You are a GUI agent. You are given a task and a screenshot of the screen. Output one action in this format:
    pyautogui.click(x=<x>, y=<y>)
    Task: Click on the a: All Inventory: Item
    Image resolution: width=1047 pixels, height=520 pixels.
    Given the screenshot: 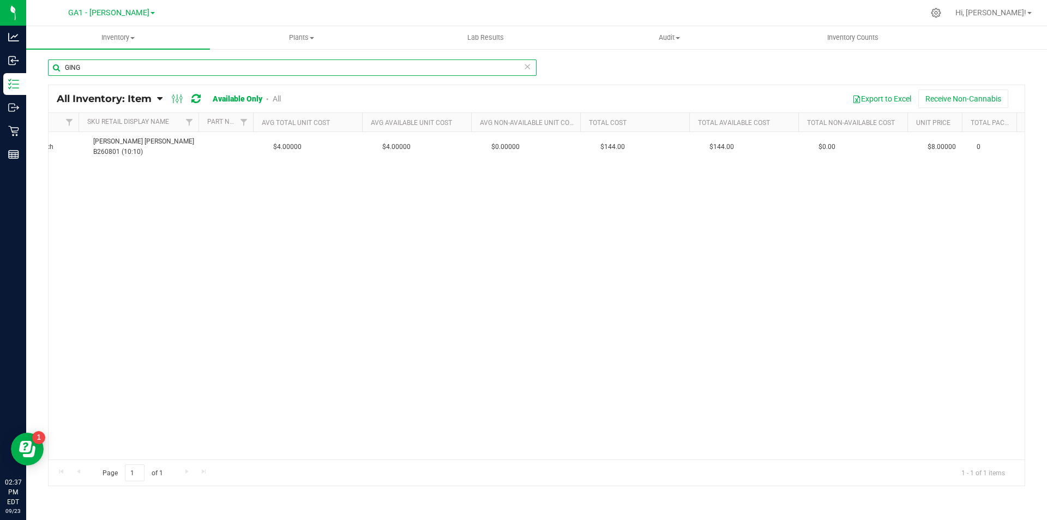 What is the action you would take?
    pyautogui.click(x=107, y=99)
    